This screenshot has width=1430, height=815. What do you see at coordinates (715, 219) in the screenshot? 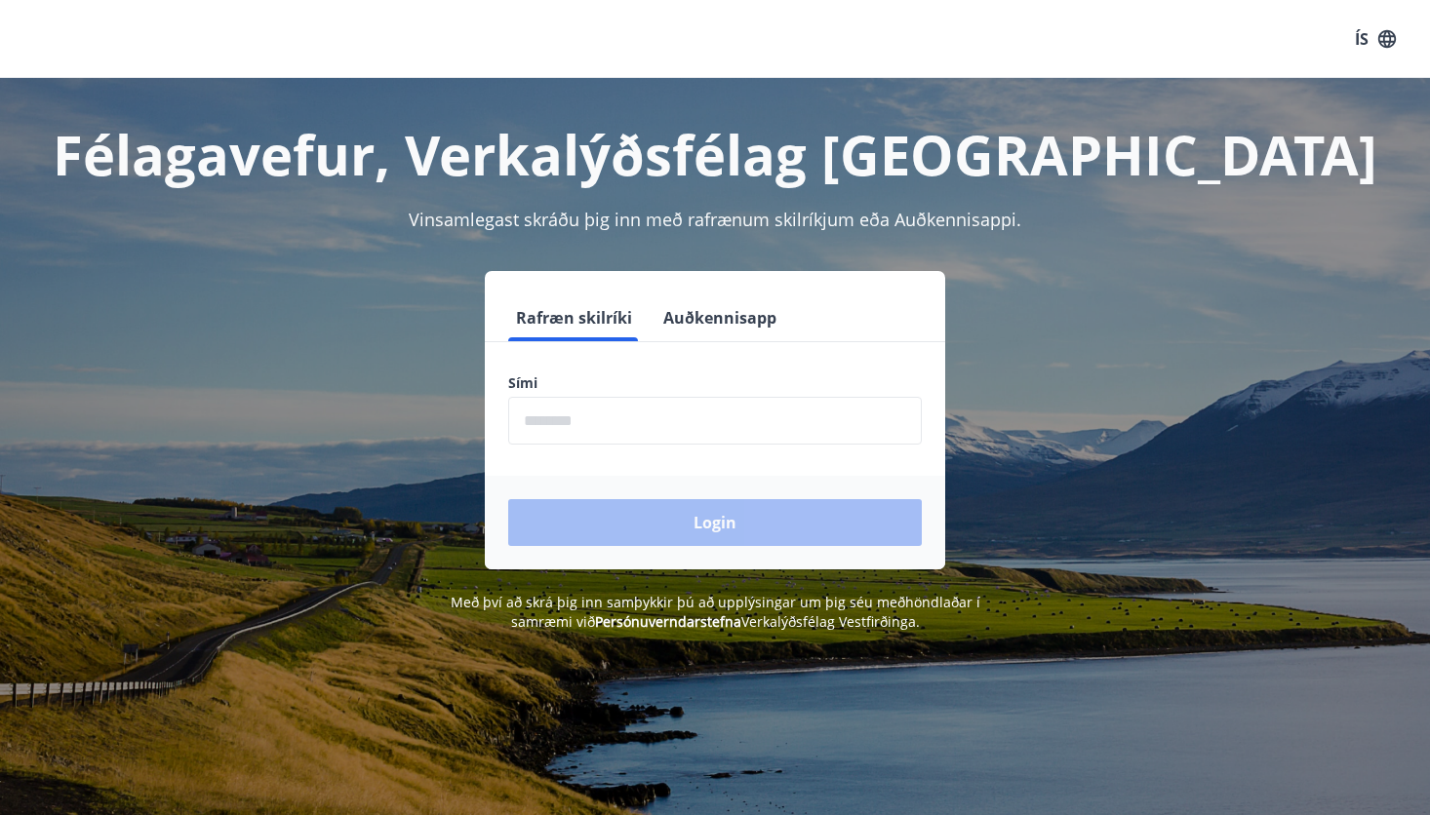
I see `span: Vinsamlegast skráðu þig inn með rafrænum skilríkjum eða Auðkennisappi.` at bounding box center [715, 219].